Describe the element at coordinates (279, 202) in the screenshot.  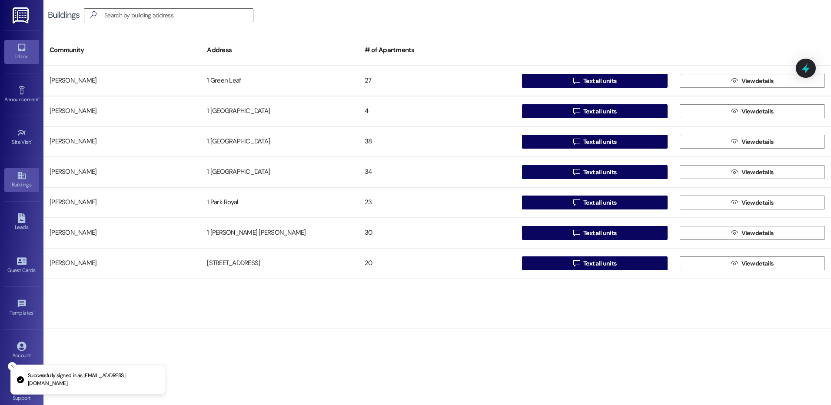
I see `div: 1 Park Royal` at that location.